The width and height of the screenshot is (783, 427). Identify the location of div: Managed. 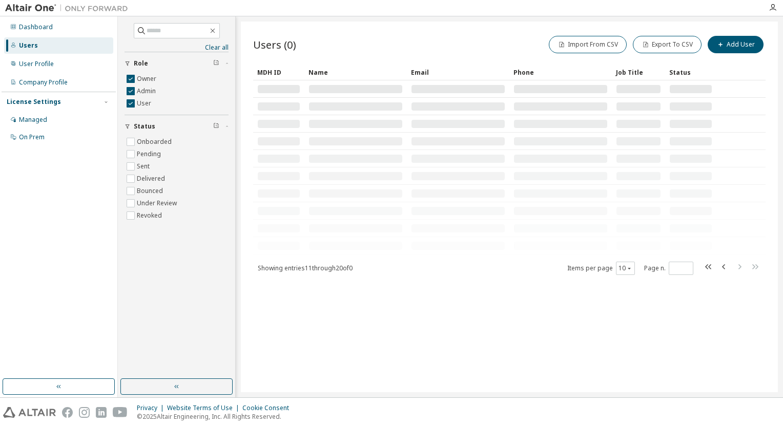
(33, 120).